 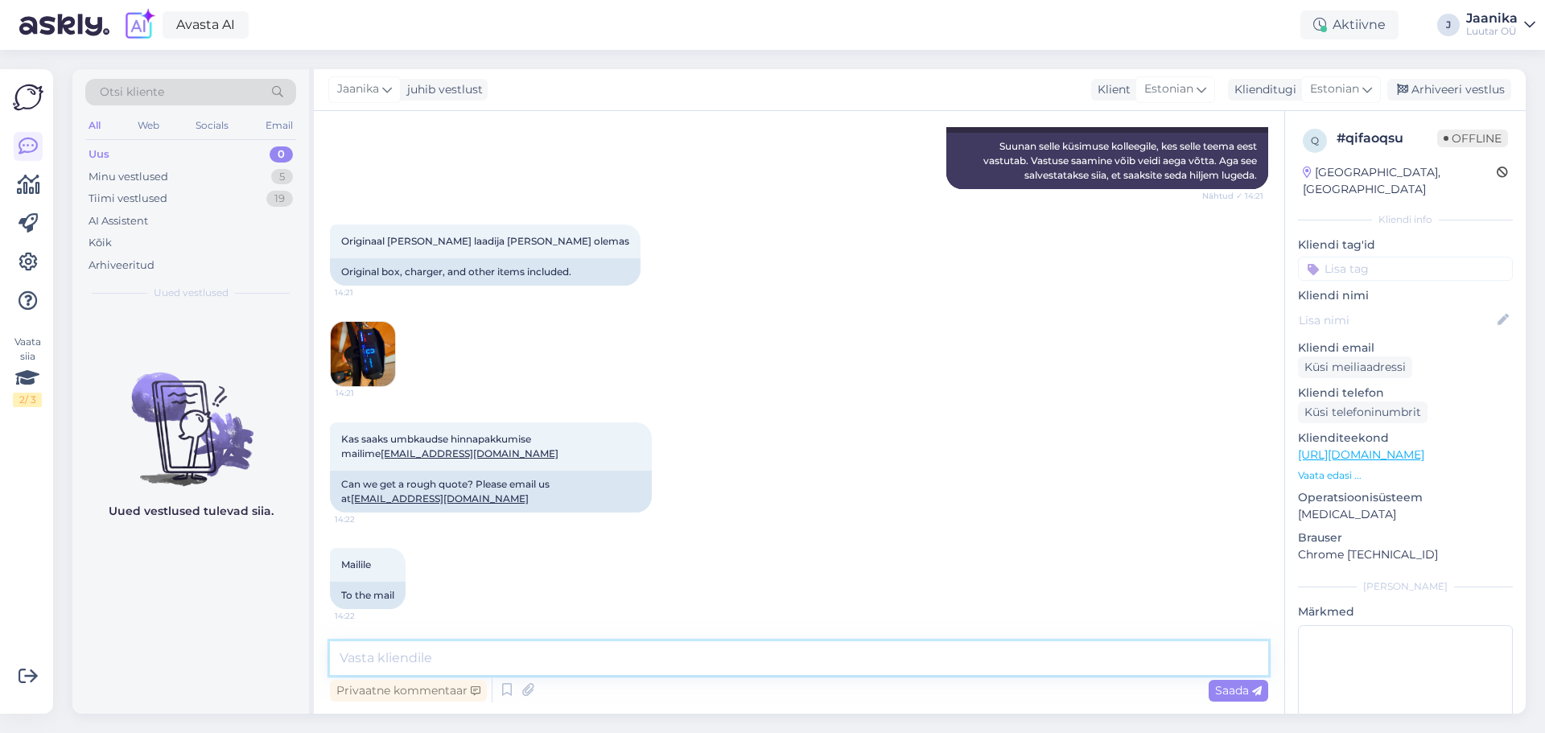 I want to click on img: Askly Logo, so click(x=28, y=97).